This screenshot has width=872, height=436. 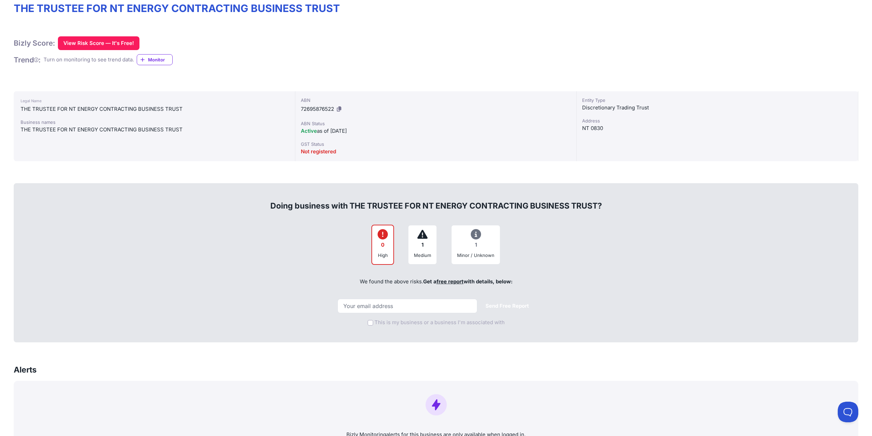 What do you see at coordinates (717, 128) in the screenshot?
I see `div: NT 0830` at bounding box center [717, 128].